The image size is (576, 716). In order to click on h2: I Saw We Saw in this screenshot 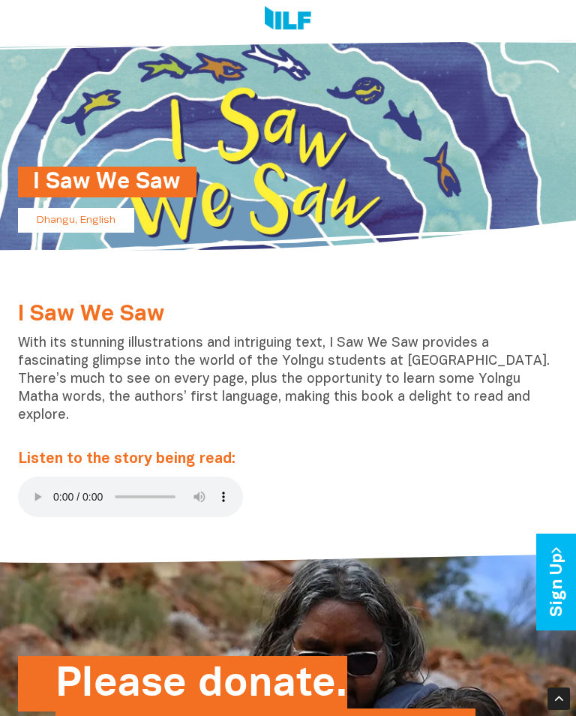, I will do `click(288, 314)`.